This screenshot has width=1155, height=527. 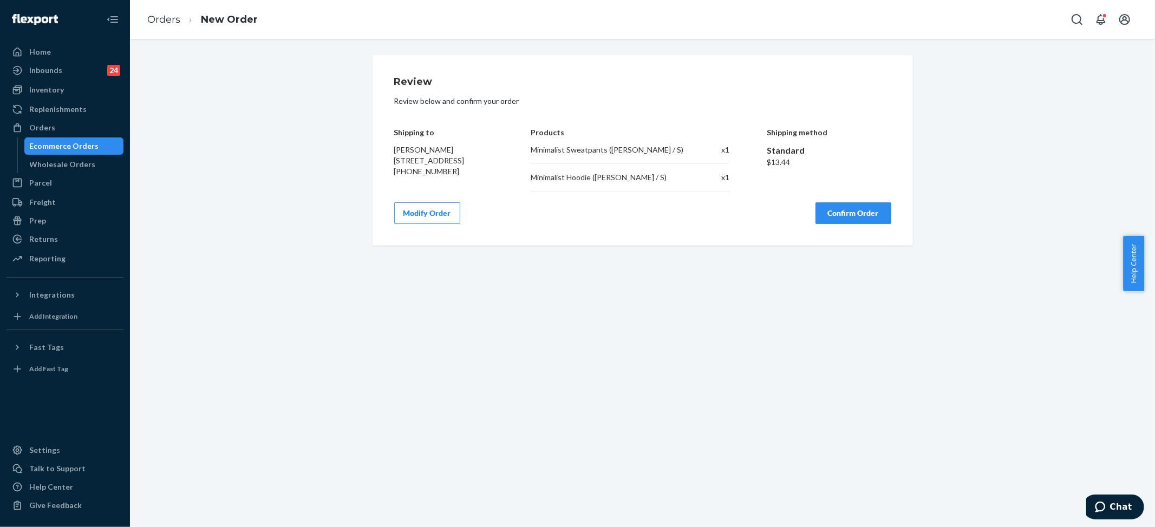 What do you see at coordinates (47, 259) in the screenshot?
I see `div: Reporting` at bounding box center [47, 259].